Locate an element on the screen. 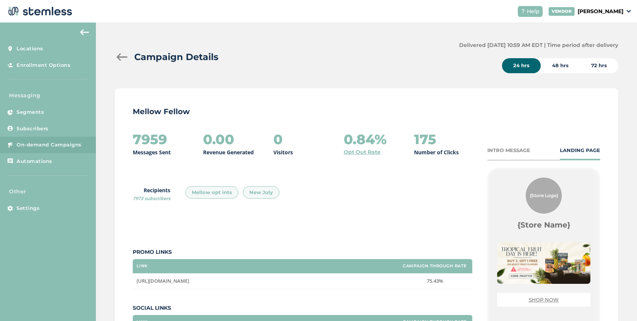 This screenshot has height=321, width=637. img: icon-help-white-03924b79.svg is located at coordinates (523, 11).